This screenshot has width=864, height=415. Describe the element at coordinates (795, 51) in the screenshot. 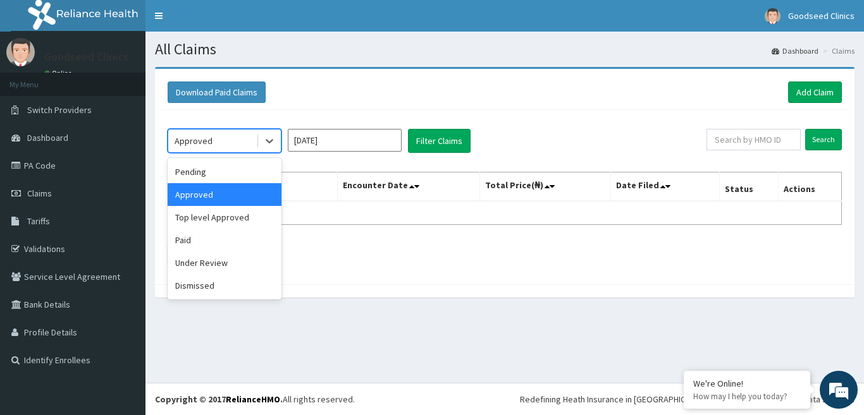

I see `a: Dashboard` at that location.